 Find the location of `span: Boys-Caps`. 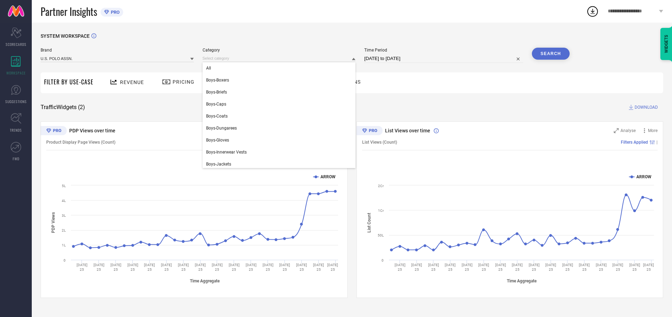

span: Boys-Caps is located at coordinates (216, 104).